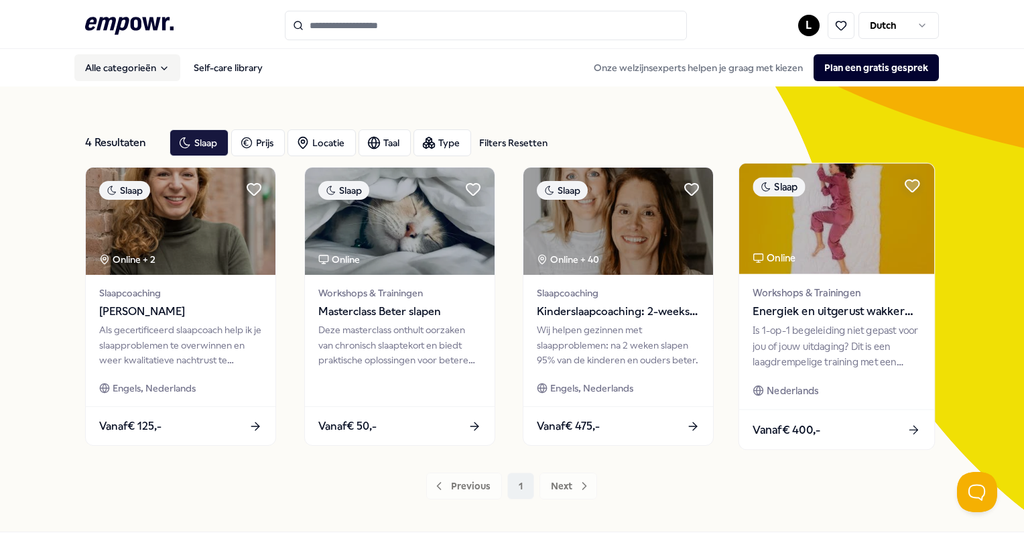 The width and height of the screenshot is (1024, 539). What do you see at coordinates (809, 25) in the screenshot?
I see `button: L` at bounding box center [809, 25].